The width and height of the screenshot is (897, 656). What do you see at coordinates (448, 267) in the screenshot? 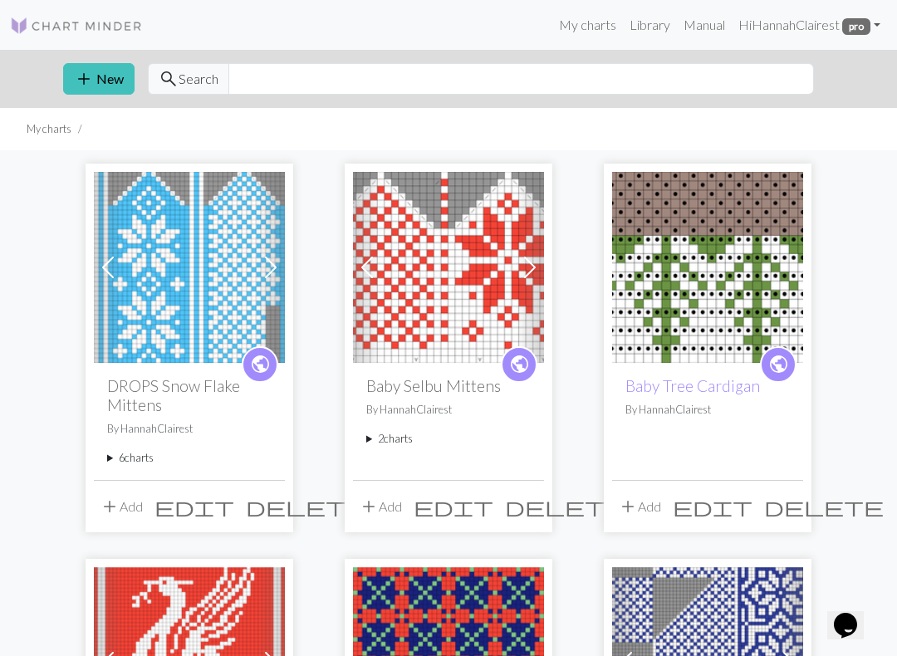
I see `img: Baby Selbu Mittens` at bounding box center [448, 267].